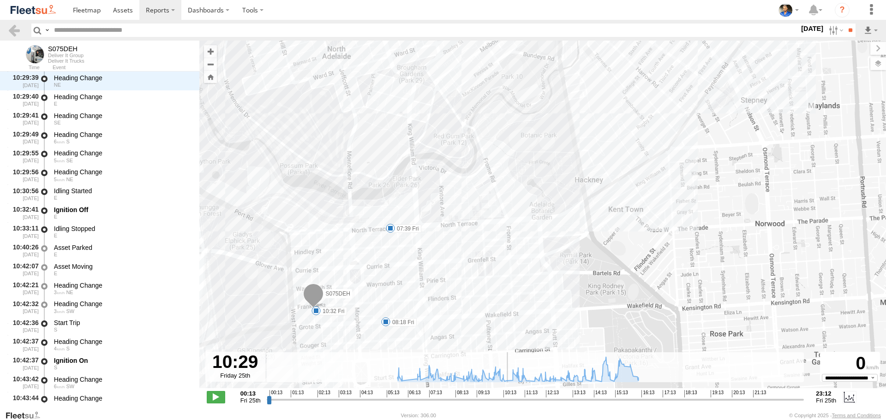 The image size is (886, 420). Describe the element at coordinates (66, 61) in the screenshot. I see `div: Deliver It Trucks` at that location.